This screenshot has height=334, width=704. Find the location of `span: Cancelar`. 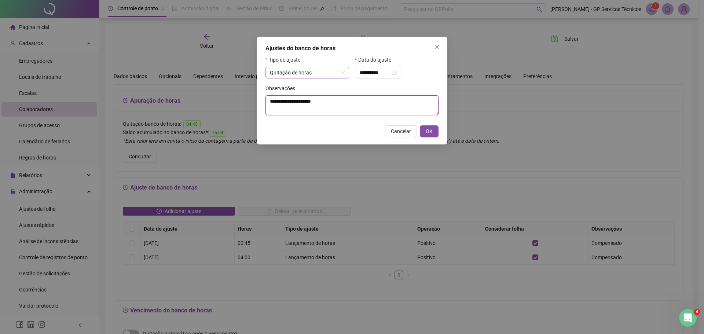

span: Cancelar is located at coordinates (401, 131).